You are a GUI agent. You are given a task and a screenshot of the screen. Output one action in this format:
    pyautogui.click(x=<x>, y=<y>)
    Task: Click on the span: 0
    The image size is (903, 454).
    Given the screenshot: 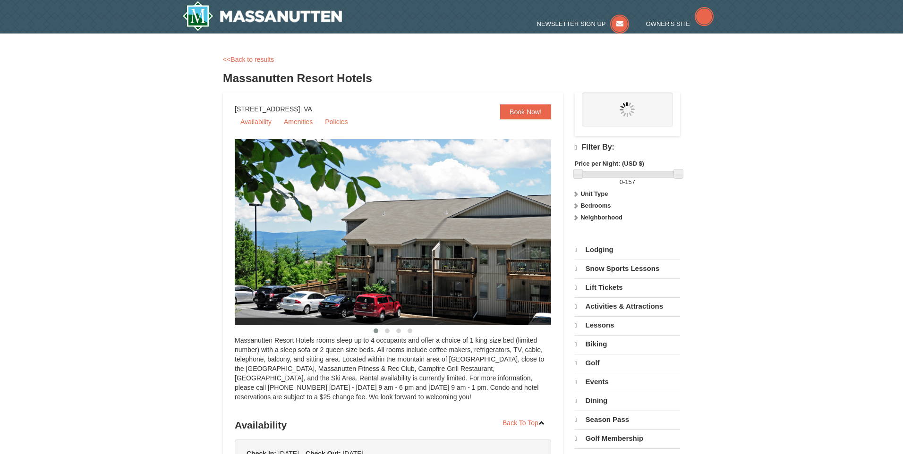 What is the action you would take?
    pyautogui.click(x=621, y=182)
    